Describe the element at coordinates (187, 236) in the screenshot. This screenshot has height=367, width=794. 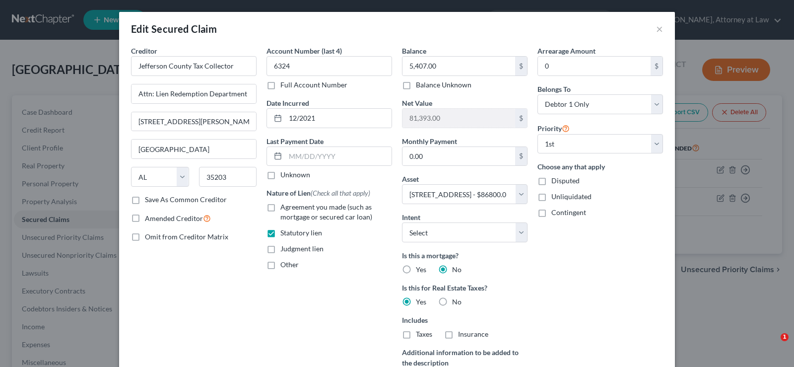
I see `span: Omit from Creditor Matrix` at that location.